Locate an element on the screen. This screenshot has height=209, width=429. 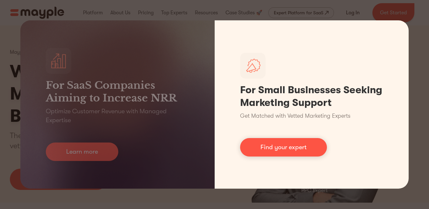
a: Learn more is located at coordinates (82, 152).